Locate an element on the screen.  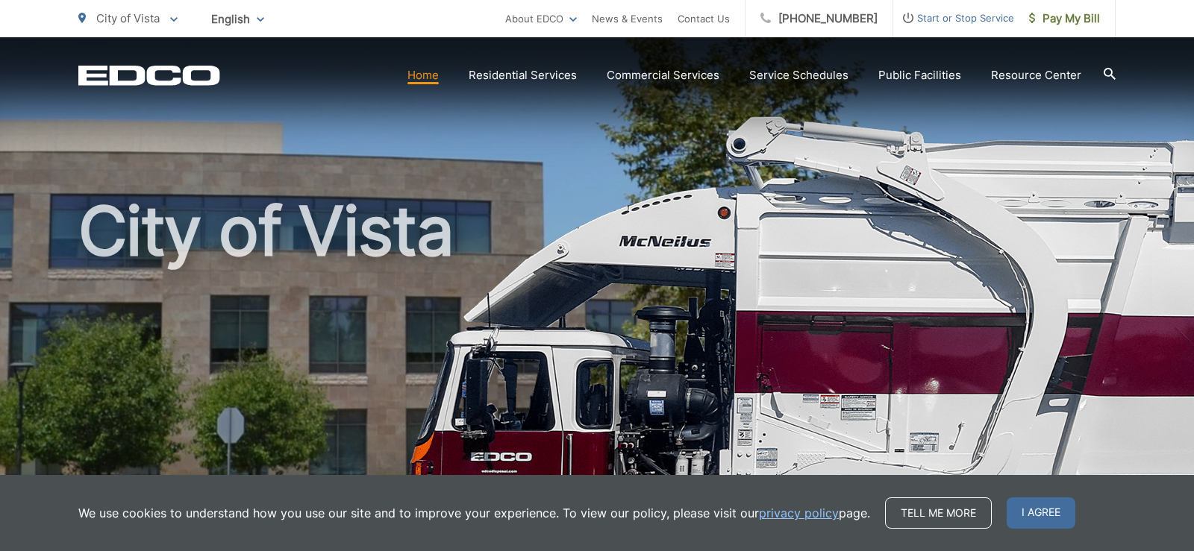
a: Residential Services is located at coordinates (522, 75).